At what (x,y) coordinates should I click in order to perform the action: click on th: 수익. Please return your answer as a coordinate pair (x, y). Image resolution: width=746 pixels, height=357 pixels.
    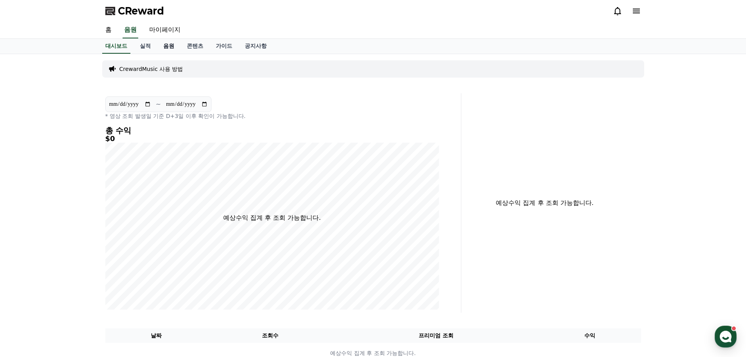
    Looking at the image, I should click on (590, 335).